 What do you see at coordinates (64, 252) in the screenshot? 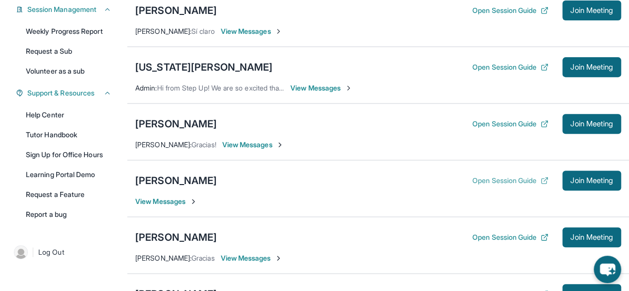
I see `a: |Log Out` at bounding box center [64, 252].